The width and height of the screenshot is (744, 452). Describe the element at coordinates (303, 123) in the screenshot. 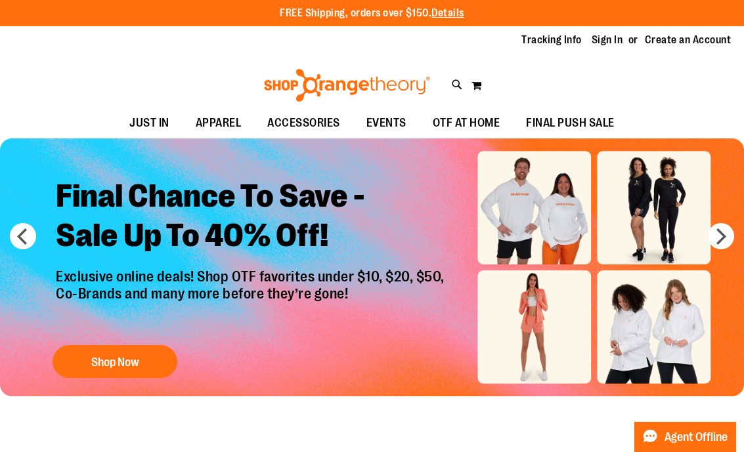

I see `span: ACCESSORIES` at that location.